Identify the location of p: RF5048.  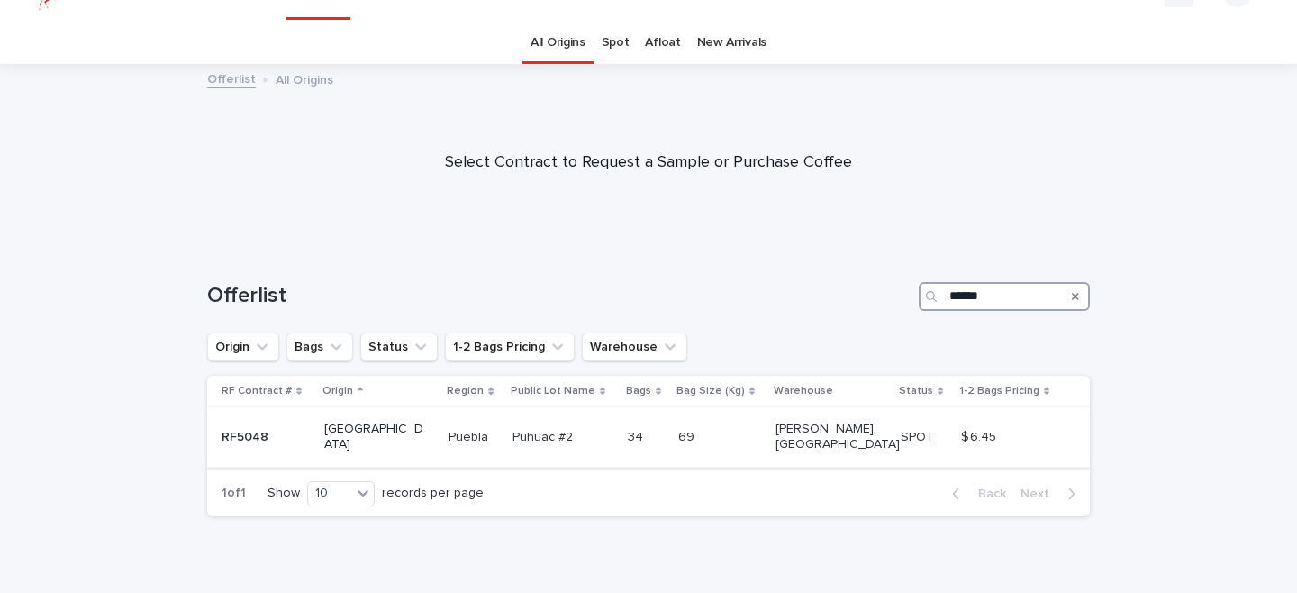
(247, 435).